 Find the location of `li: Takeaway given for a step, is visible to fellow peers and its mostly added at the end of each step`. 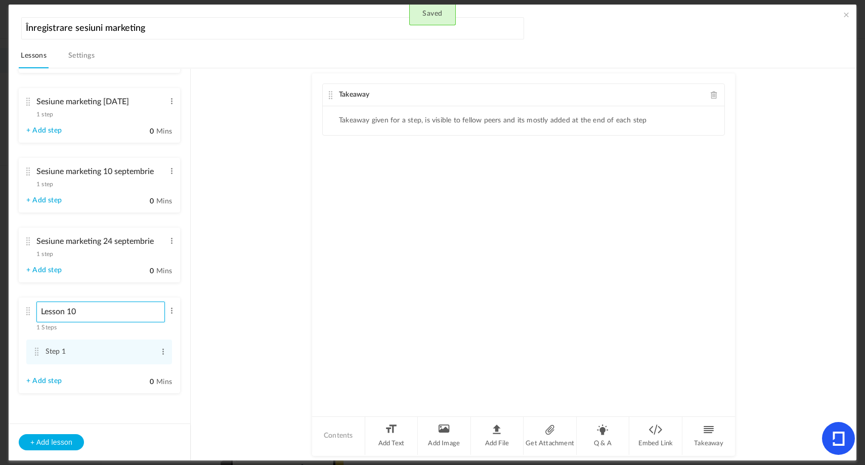

li: Takeaway given for a step, is visible to fellow peers and its mostly added at the end of each step is located at coordinates (493, 120).